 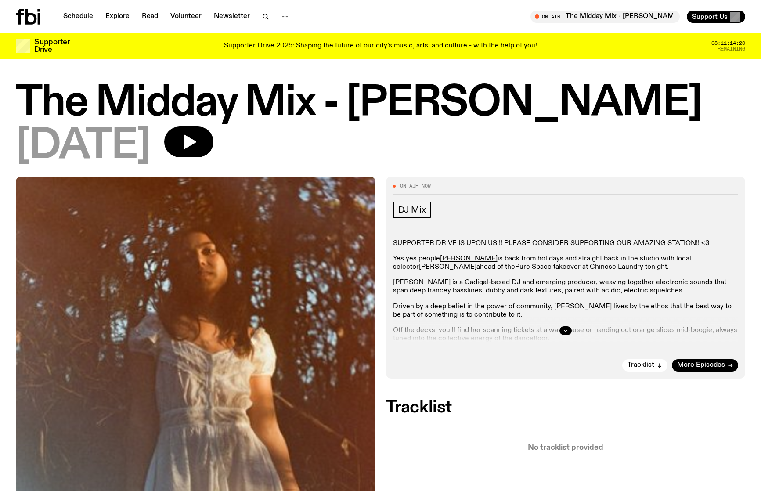 I want to click on span: On Air Now, so click(x=415, y=186).